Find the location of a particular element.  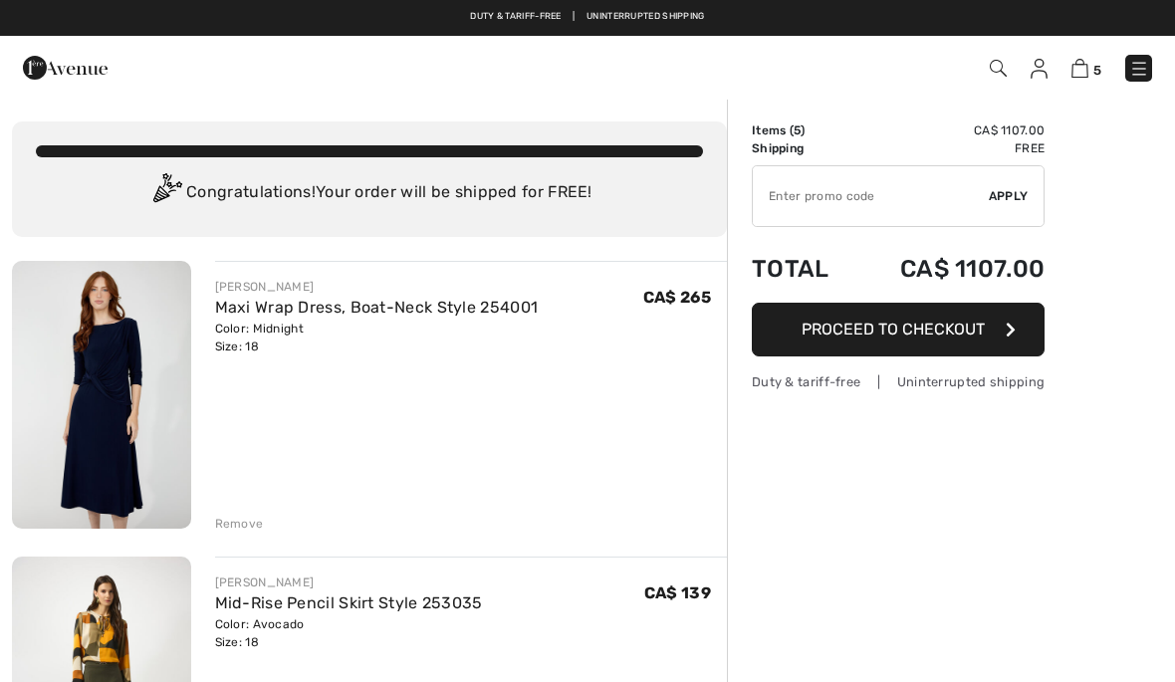

a: Mid-Rise Pencil Skirt Style 253035 is located at coordinates (349, 603).